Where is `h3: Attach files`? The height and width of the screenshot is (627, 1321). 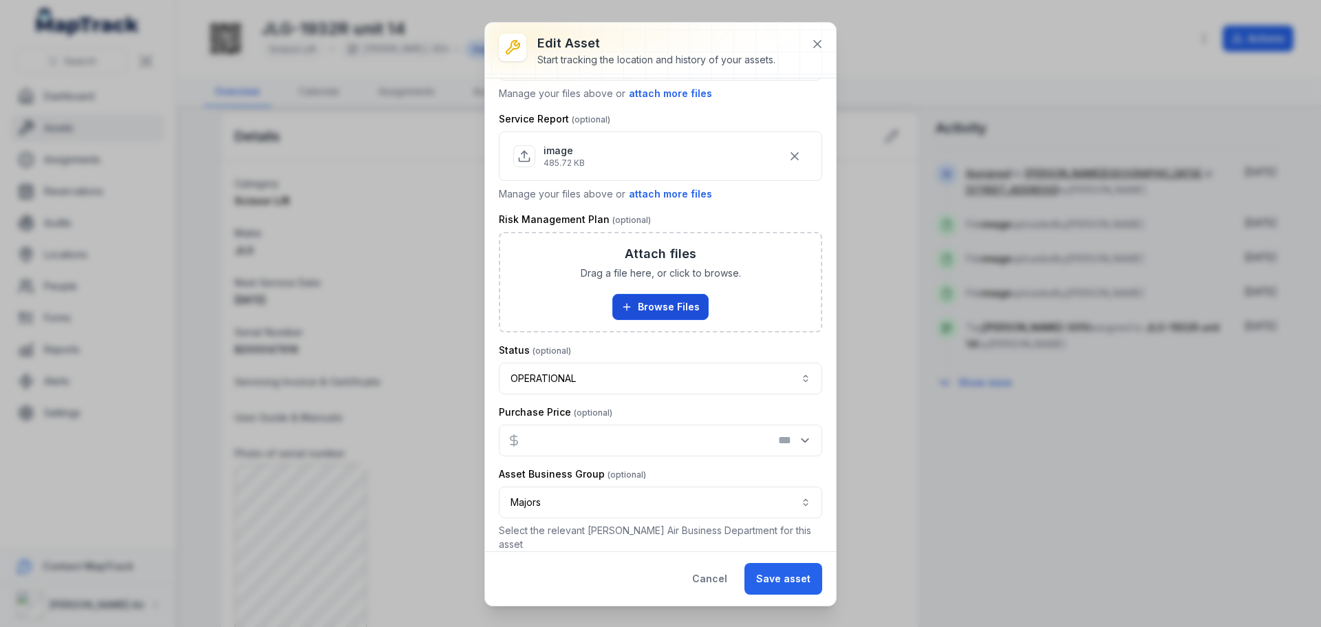 h3: Attach files is located at coordinates (661, 254).